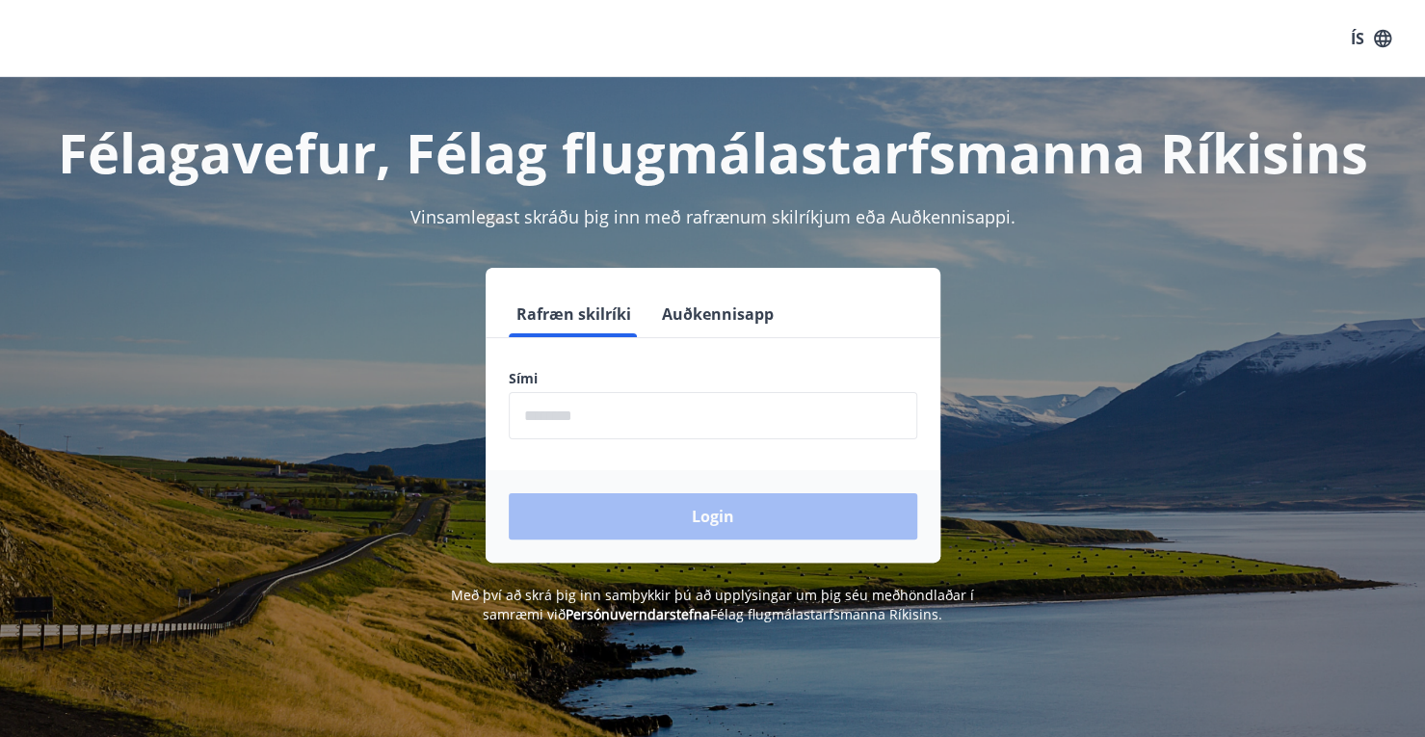 Image resolution: width=1425 pixels, height=737 pixels. Describe the element at coordinates (718, 314) in the screenshot. I see `button: Auðkennisapp` at that location.